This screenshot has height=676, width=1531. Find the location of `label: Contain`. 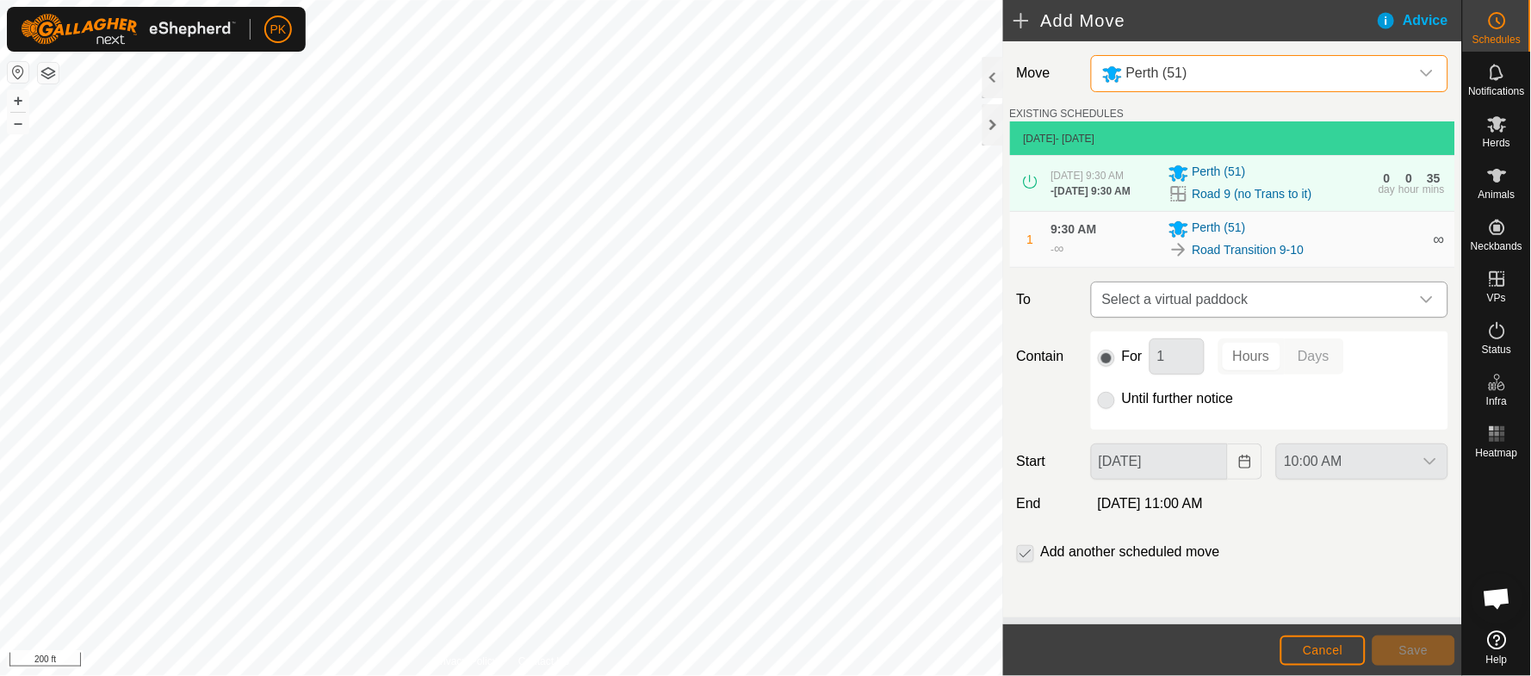

label: Contain is located at coordinates (1047, 356).